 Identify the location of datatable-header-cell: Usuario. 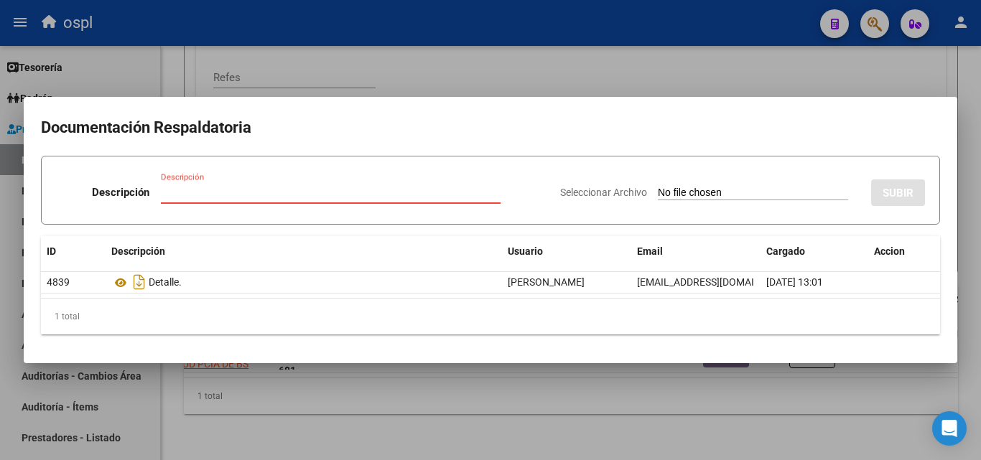
(566, 251).